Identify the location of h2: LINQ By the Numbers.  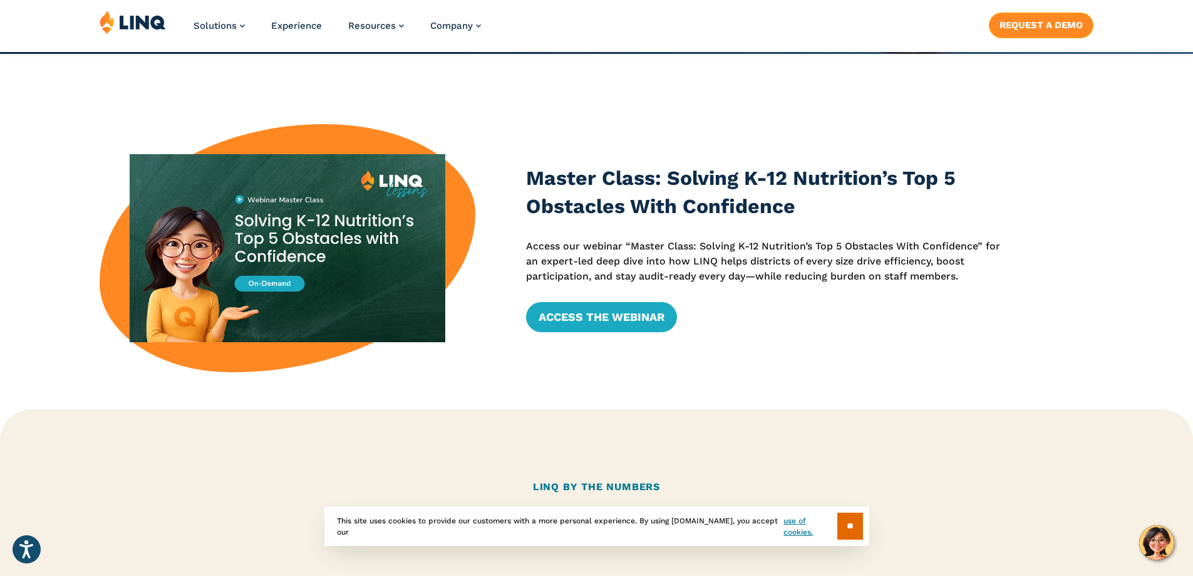
(596, 487).